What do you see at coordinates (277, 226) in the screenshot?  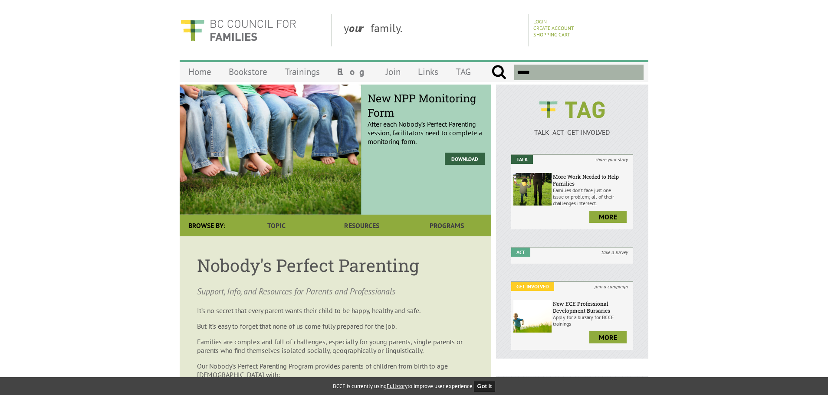 I see `a: Topic` at bounding box center [277, 226].